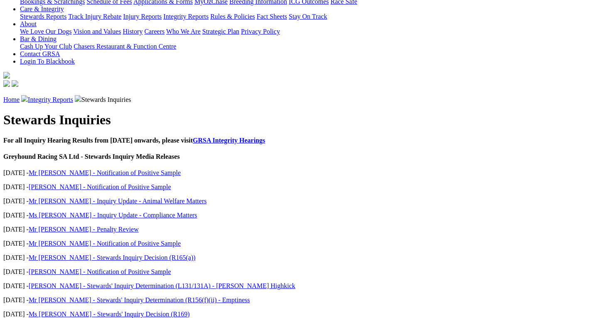  What do you see at coordinates (220, 31) in the screenshot?
I see `a: Strategic Plan` at bounding box center [220, 31].